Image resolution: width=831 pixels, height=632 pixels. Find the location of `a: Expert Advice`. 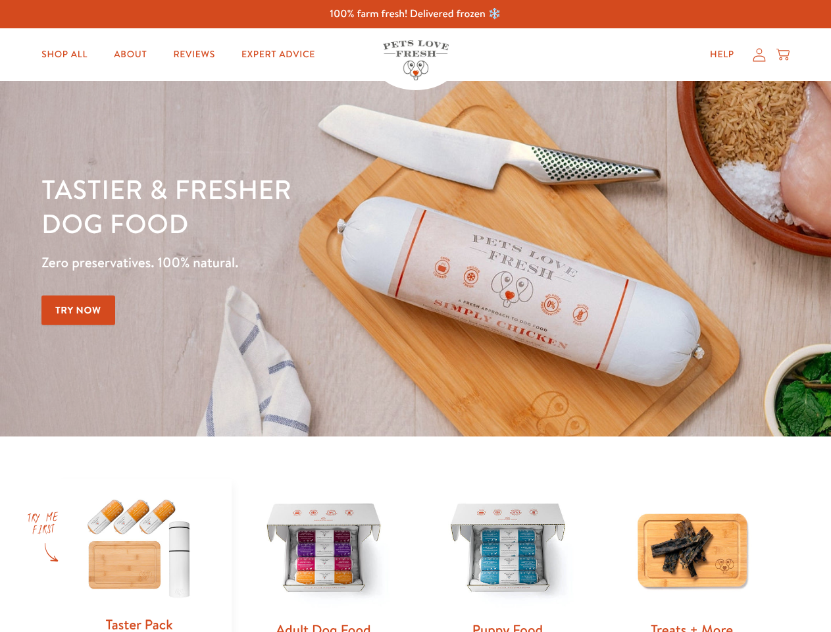

a: Expert Advice is located at coordinates (278, 55).